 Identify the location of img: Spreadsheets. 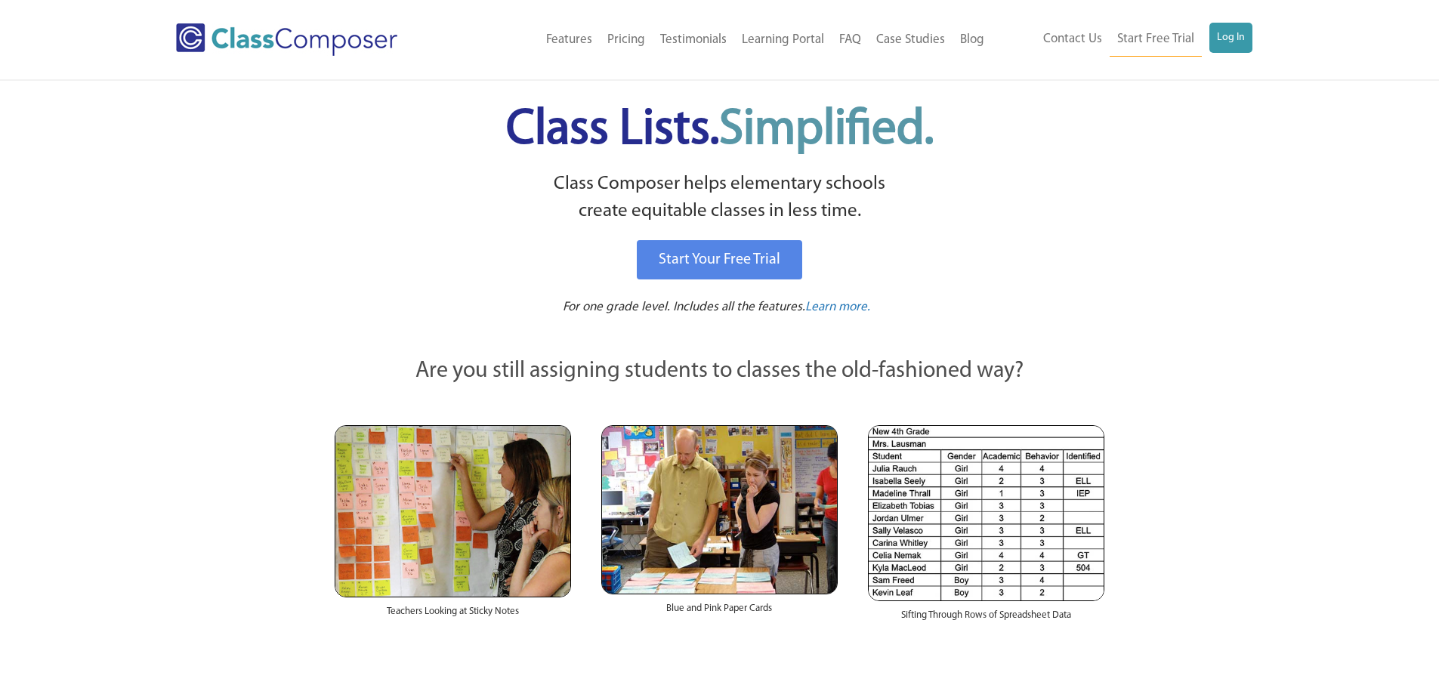
(986, 513).